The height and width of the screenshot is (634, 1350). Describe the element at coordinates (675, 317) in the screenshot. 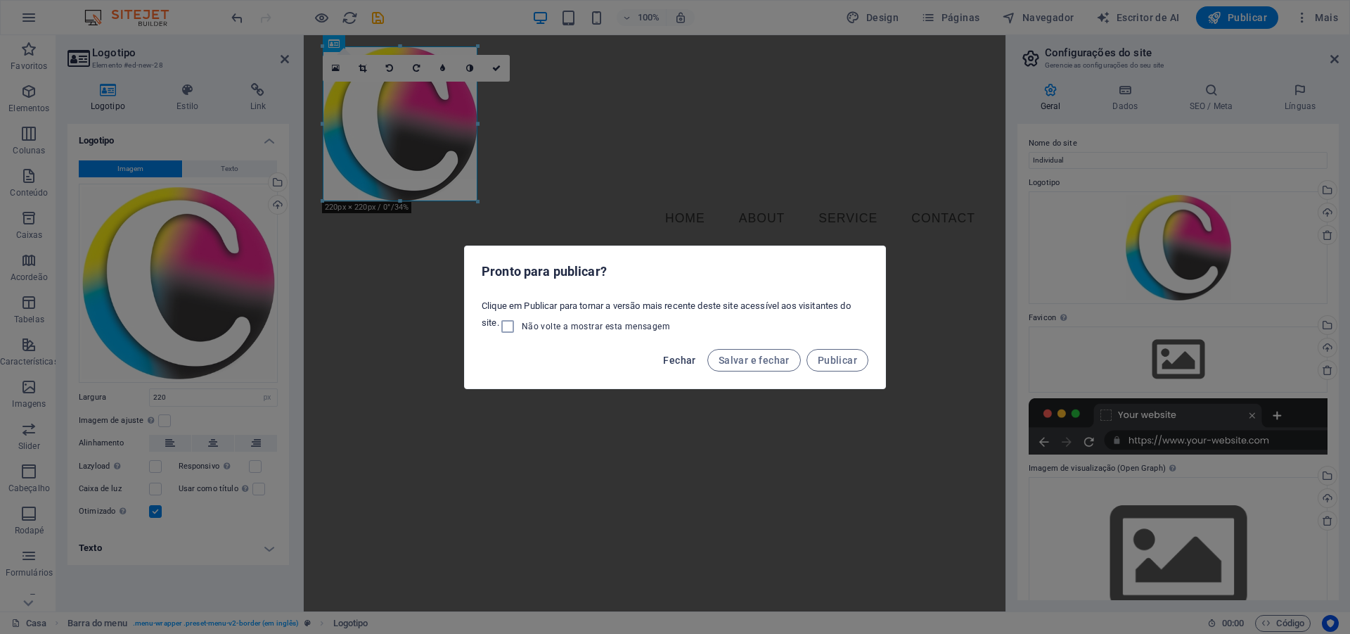

I see `div: Clique em Publicar para tornar a versão mais recente deste site acessível aos visitantes do site.` at that location.